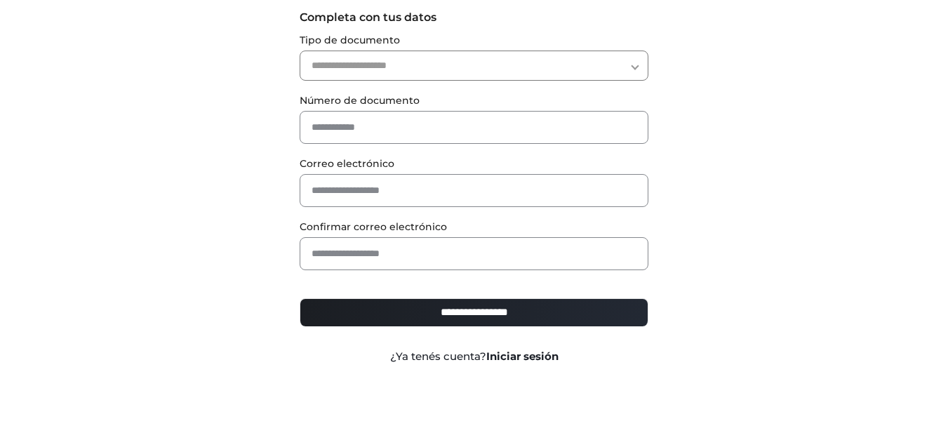 The image size is (948, 426). What do you see at coordinates (474, 227) in the screenshot?
I see `label: Confirmar correo electrónico` at bounding box center [474, 227].